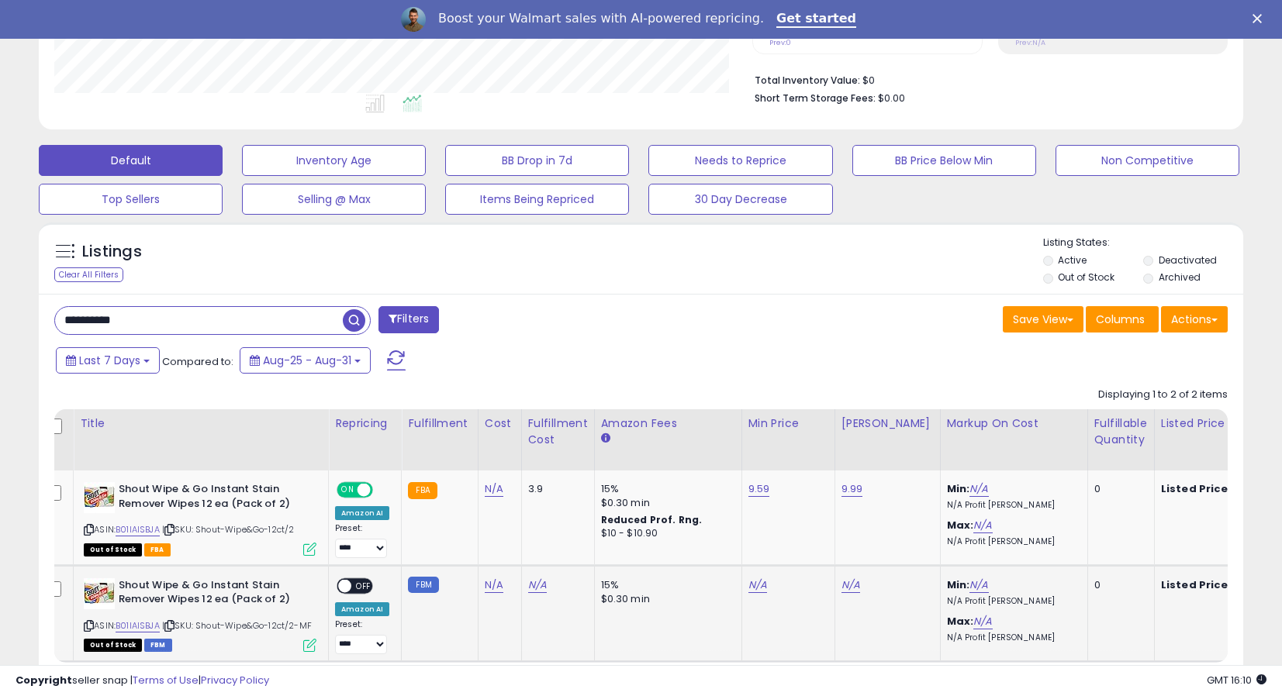 Image resolution: width=1282 pixels, height=696 pixels. What do you see at coordinates (423, 585) in the screenshot?
I see `small: FBM` at bounding box center [423, 585].